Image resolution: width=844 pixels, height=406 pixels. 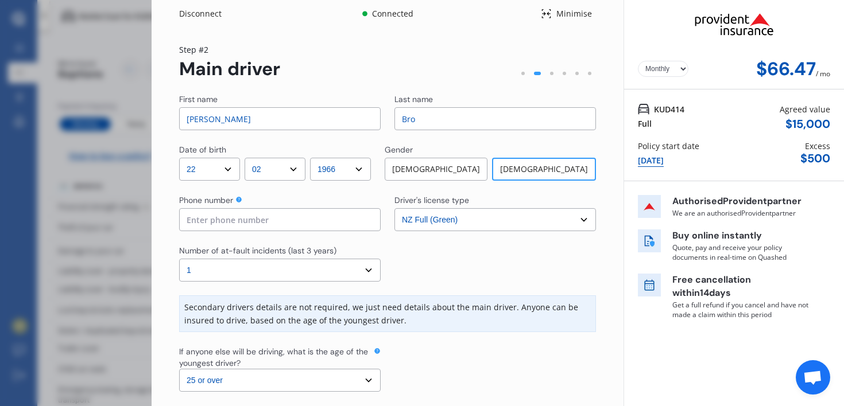 I want to click on input: Enter last name, so click(x=495, y=119).